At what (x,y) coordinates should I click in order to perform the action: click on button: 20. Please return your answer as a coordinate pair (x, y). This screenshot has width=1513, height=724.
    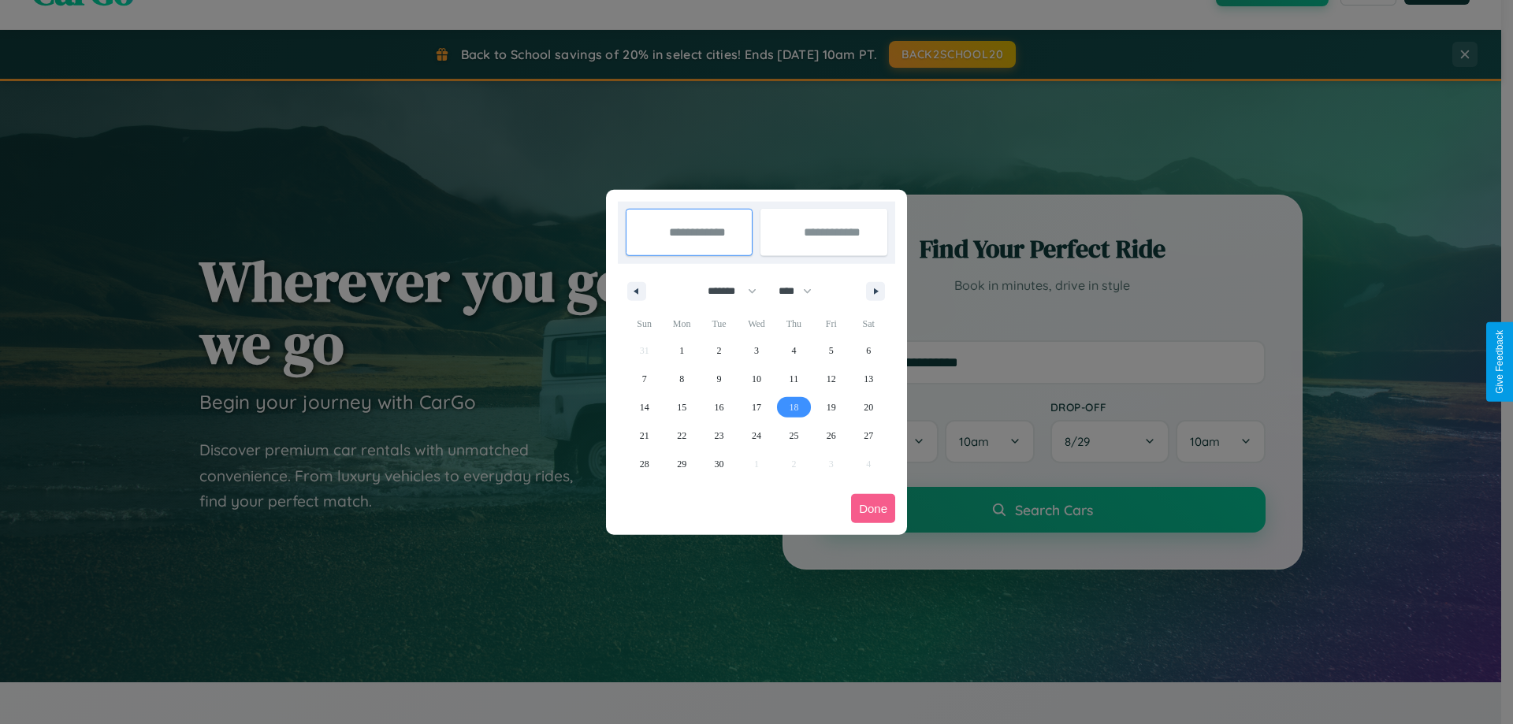
    Looking at the image, I should click on (868, 407).